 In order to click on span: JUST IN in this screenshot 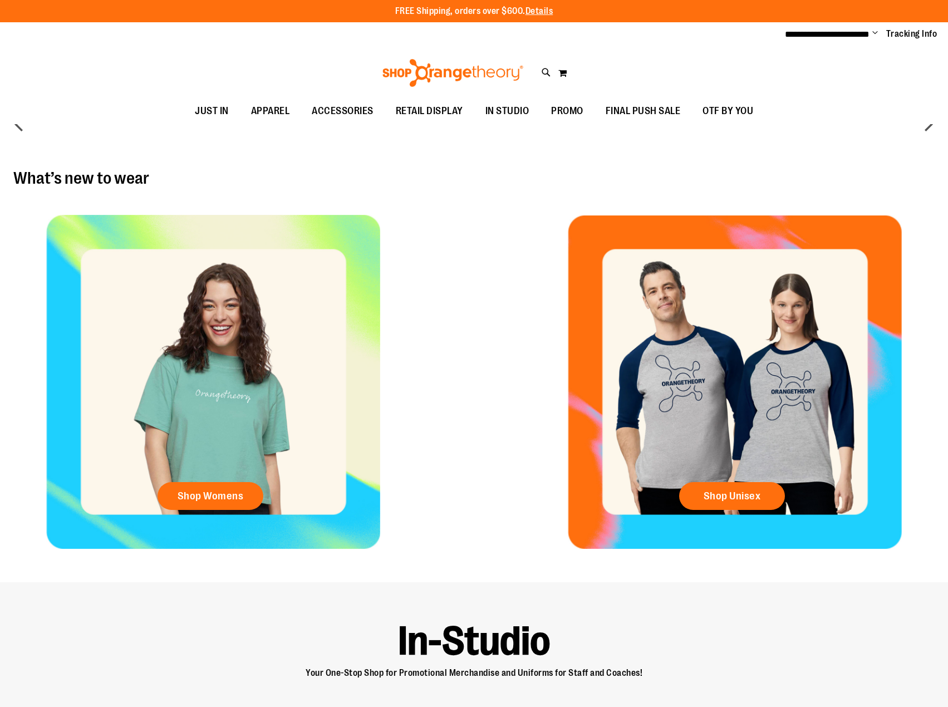, I will do `click(212, 111)`.